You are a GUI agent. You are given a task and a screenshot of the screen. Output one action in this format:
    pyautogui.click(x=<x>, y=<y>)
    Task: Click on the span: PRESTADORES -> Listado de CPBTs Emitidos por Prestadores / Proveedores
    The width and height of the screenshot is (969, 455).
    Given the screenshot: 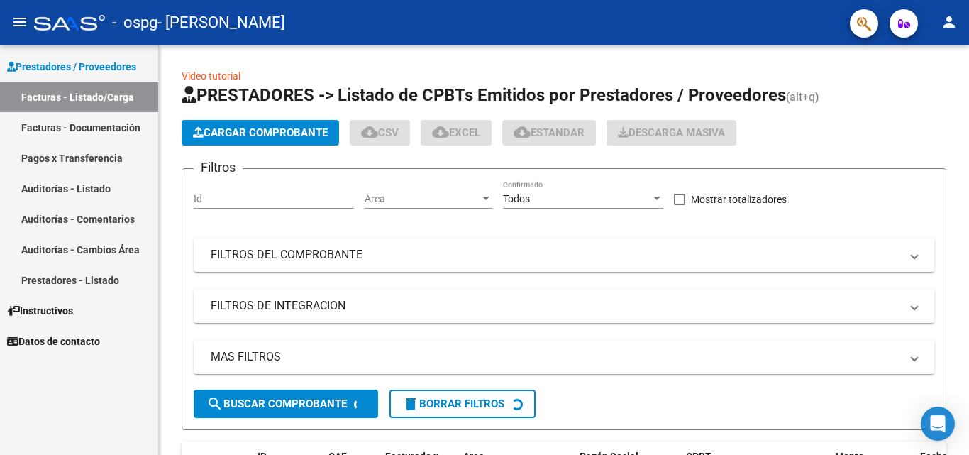 What is the action you would take?
    pyautogui.click(x=484, y=95)
    